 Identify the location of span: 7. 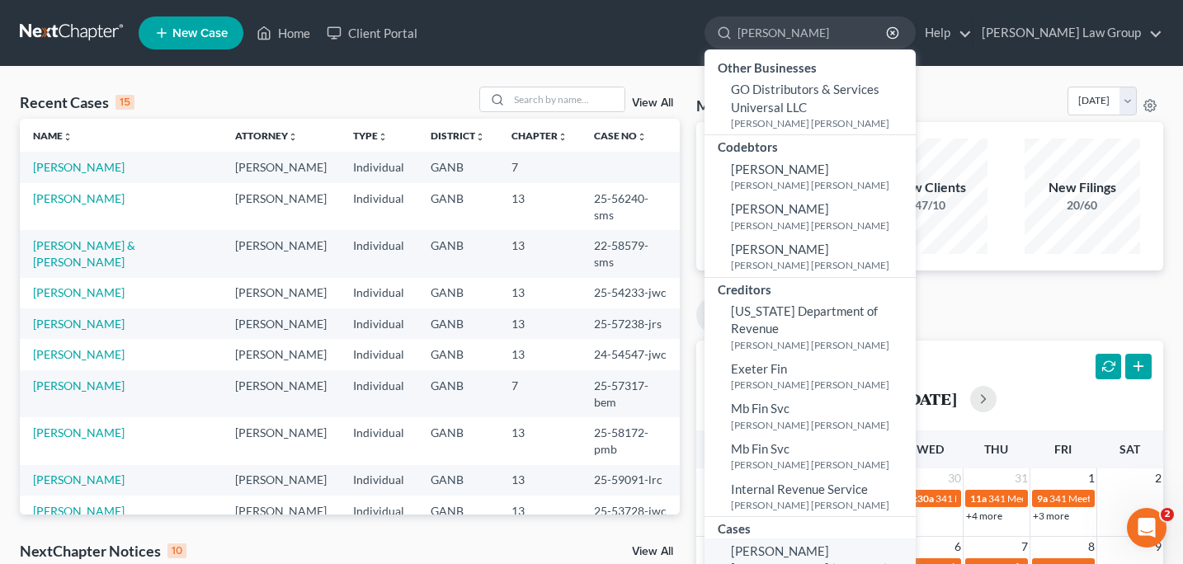
(1025, 547).